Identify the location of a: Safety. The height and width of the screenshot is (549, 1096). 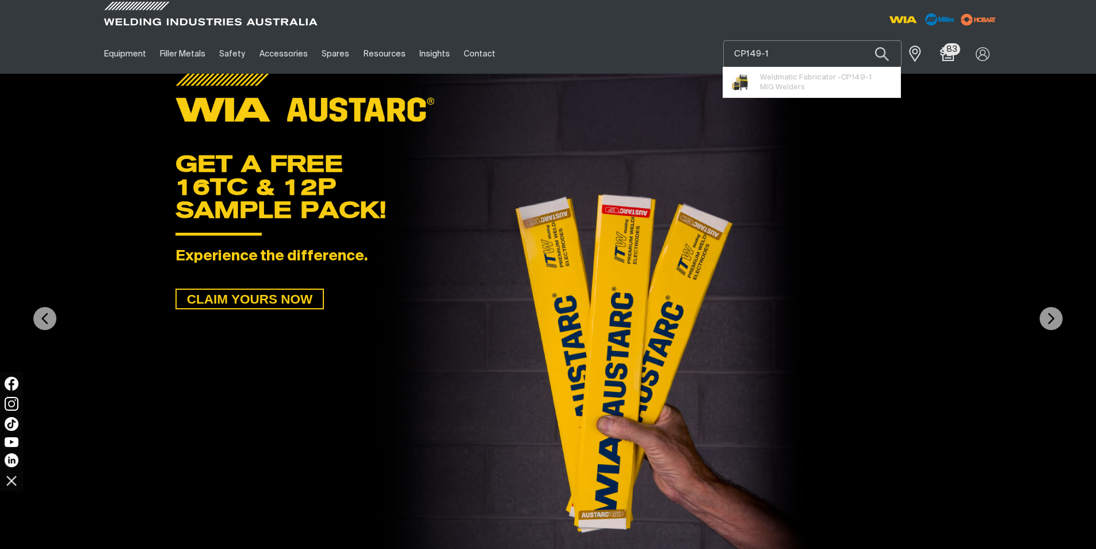
(232, 54).